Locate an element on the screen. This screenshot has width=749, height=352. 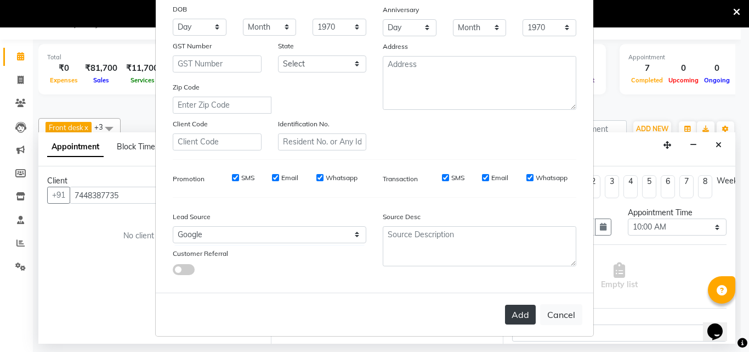
label: DOB is located at coordinates (180, 9).